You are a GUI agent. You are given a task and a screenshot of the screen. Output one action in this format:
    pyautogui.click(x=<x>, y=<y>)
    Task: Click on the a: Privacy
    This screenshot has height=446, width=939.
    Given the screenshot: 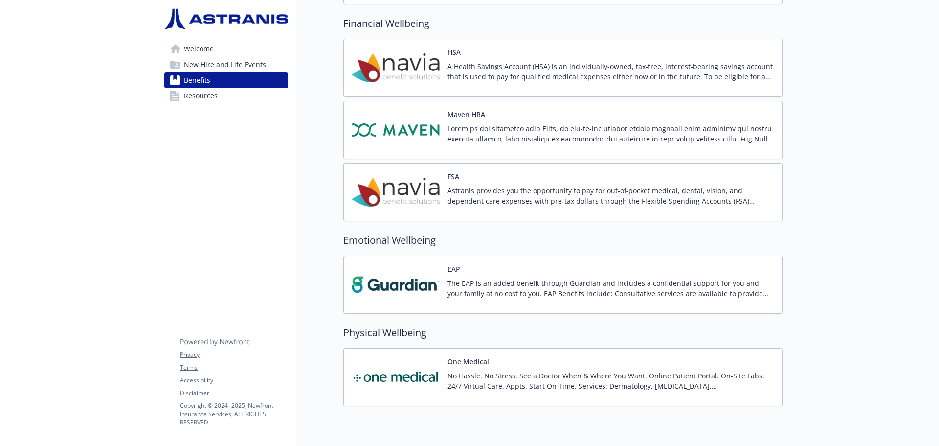 What is the action you would take?
    pyautogui.click(x=234, y=355)
    